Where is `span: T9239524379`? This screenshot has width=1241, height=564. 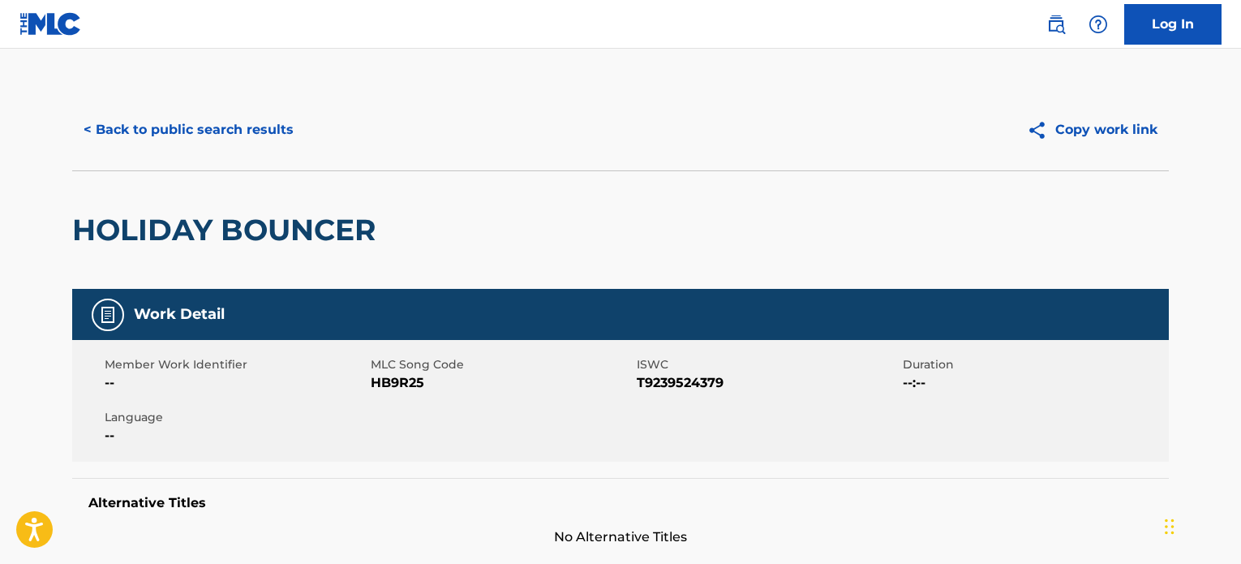 span: T9239524379 is located at coordinates (767, 383).